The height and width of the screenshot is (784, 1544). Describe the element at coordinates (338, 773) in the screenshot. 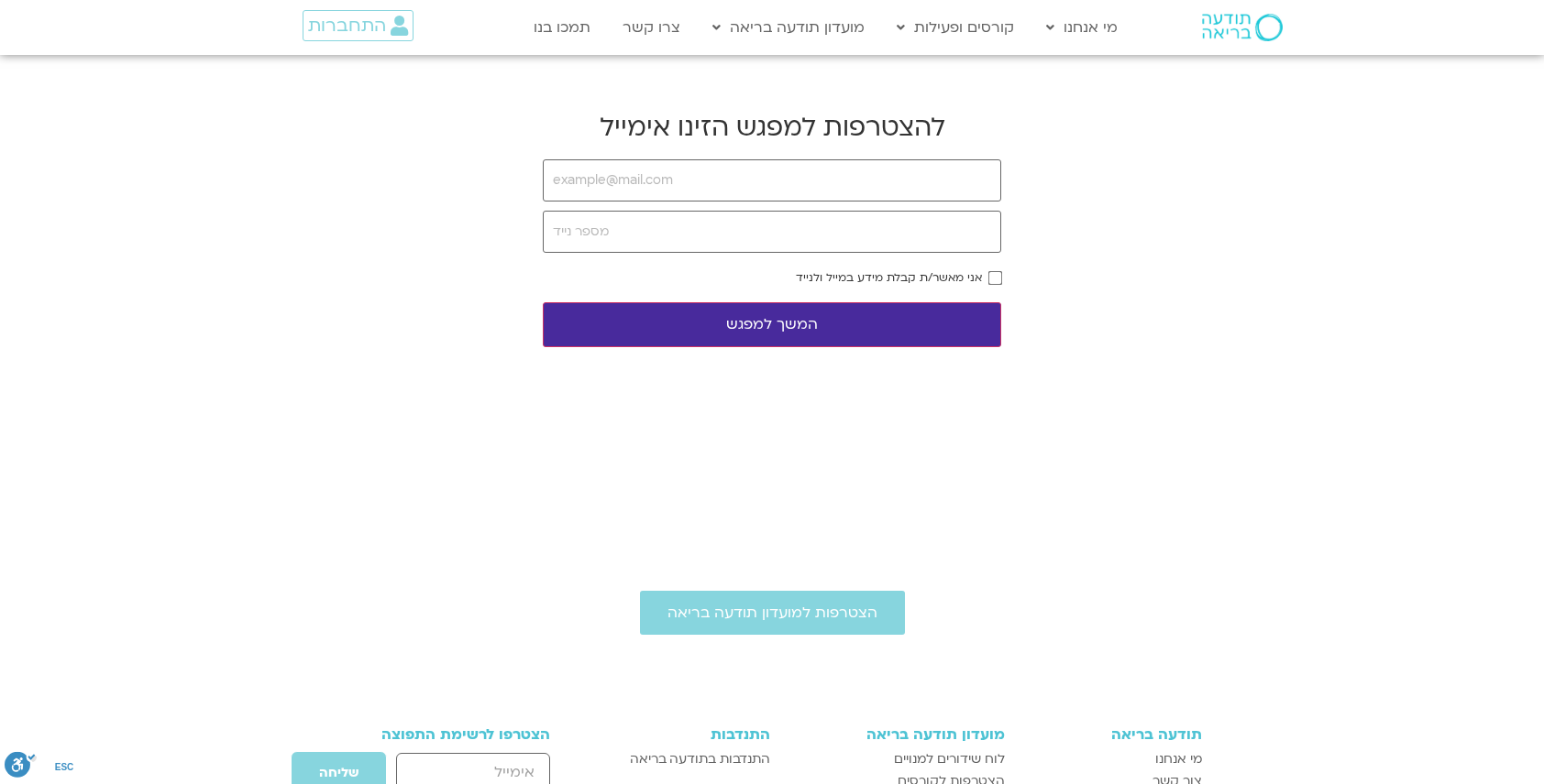

I see `span: שליחה` at that location.